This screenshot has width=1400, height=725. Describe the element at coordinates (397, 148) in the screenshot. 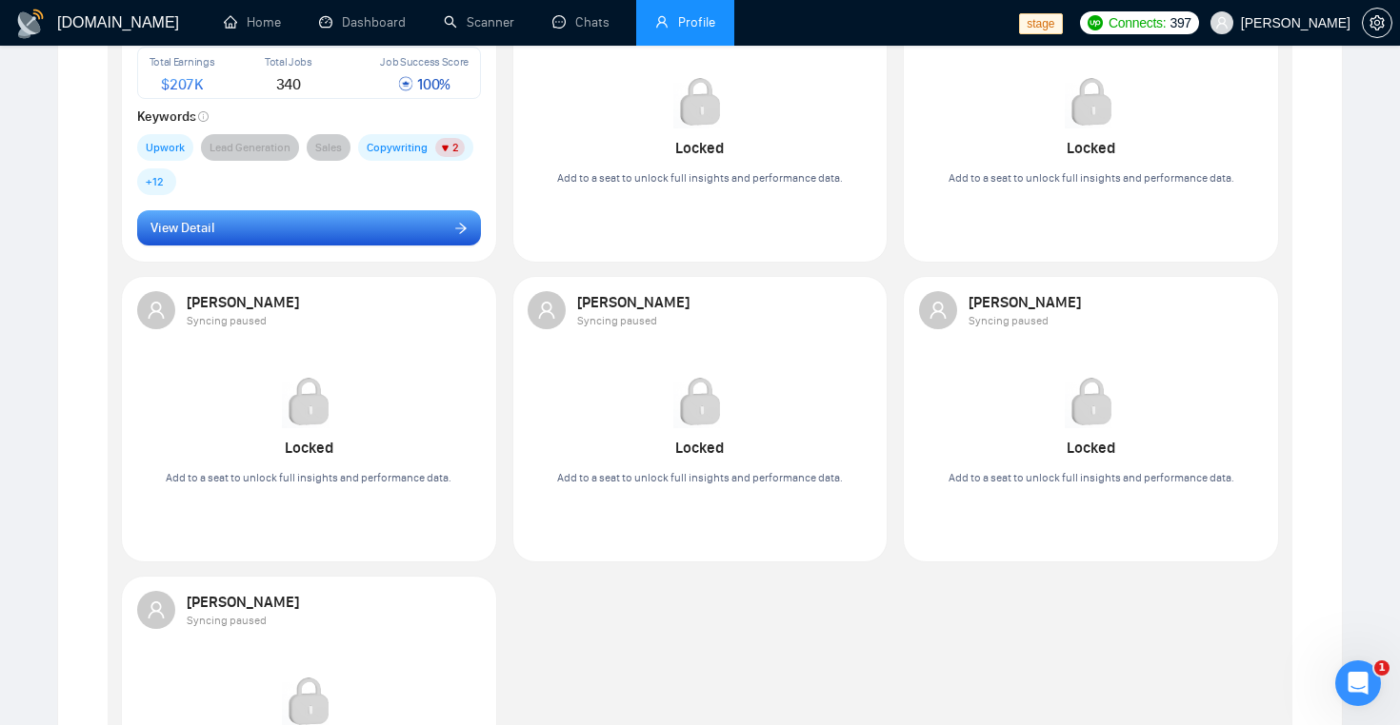

I see `span: Copywriting` at that location.